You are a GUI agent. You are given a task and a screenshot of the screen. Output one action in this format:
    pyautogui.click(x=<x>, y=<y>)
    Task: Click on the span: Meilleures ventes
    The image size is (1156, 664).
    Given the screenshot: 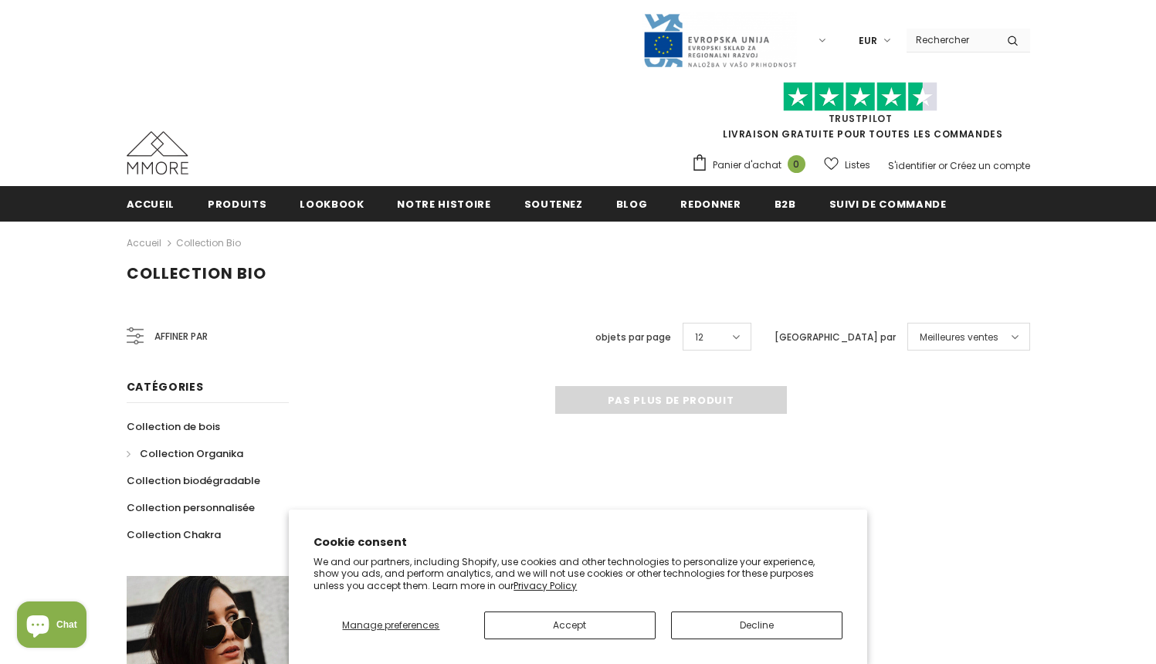 What is the action you would take?
    pyautogui.click(x=959, y=338)
    